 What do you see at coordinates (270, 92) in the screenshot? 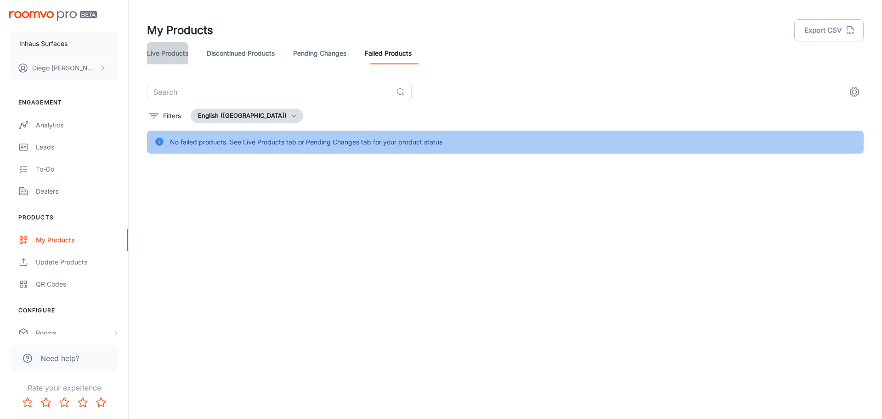
I see `input: Search` at bounding box center [270, 92].